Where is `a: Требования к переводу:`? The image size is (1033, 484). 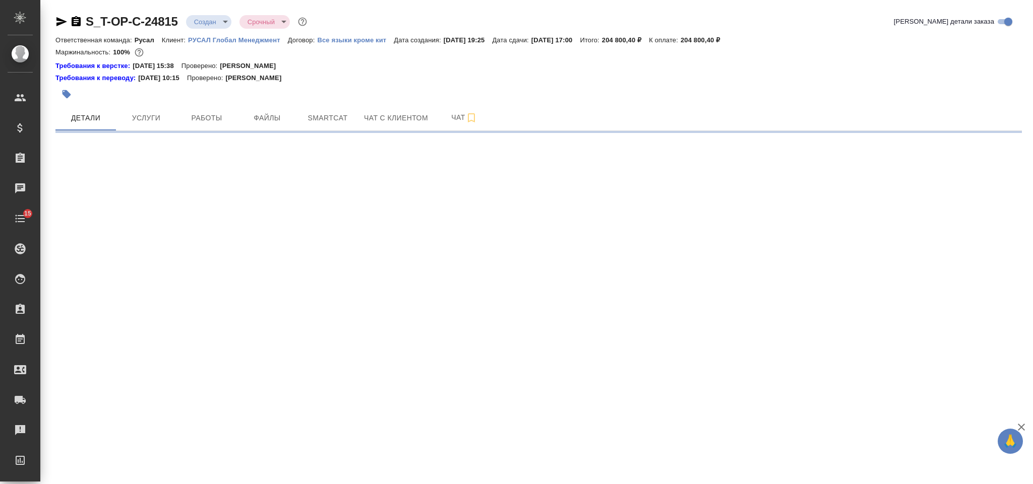
a: Требования к переводу: is located at coordinates (97, 78).